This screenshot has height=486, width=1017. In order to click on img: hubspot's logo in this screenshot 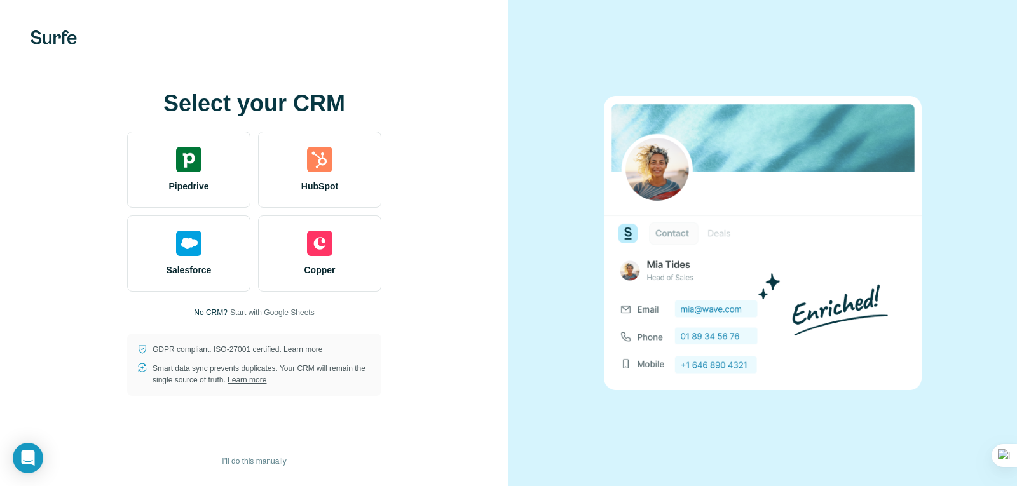, I will do `click(320, 159)`.